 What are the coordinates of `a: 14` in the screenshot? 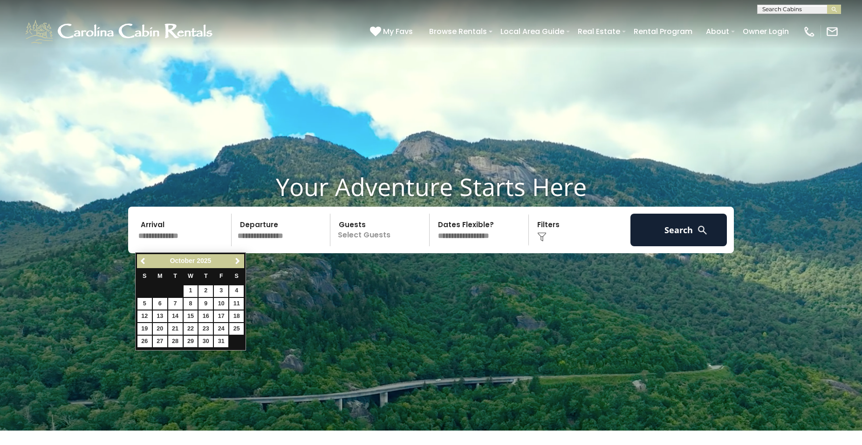 It's located at (175, 316).